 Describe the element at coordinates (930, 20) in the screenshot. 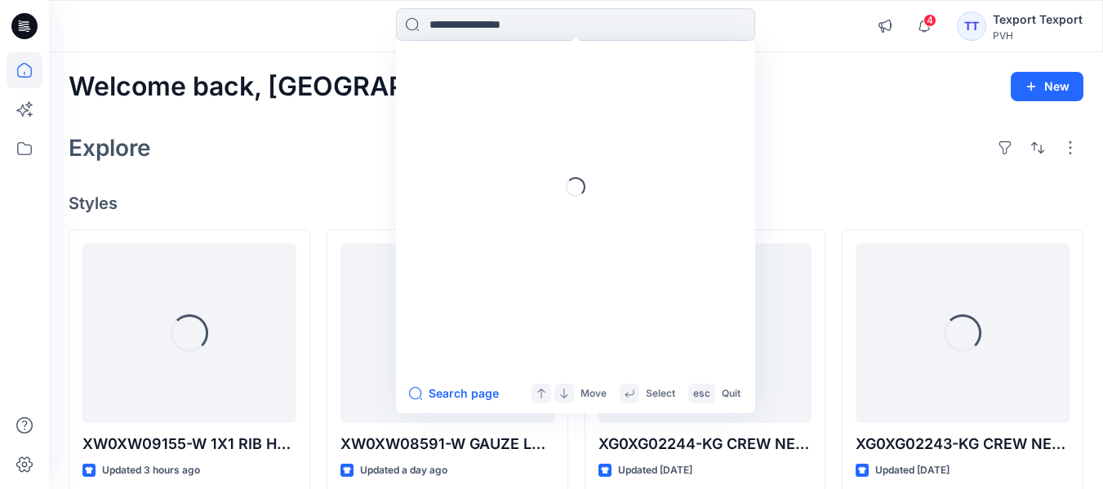

I see `span: 4` at that location.